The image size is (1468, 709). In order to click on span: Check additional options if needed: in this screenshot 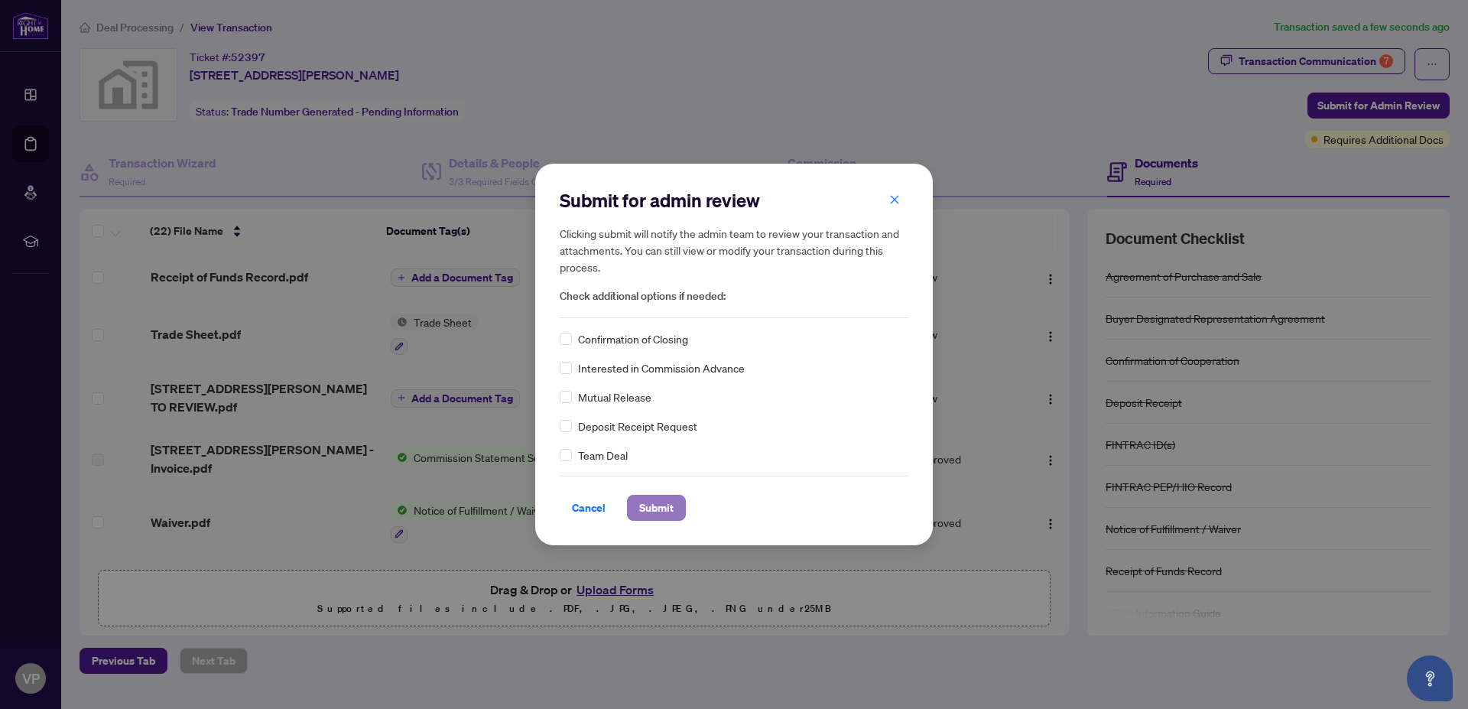, I will do `click(734, 296)`.